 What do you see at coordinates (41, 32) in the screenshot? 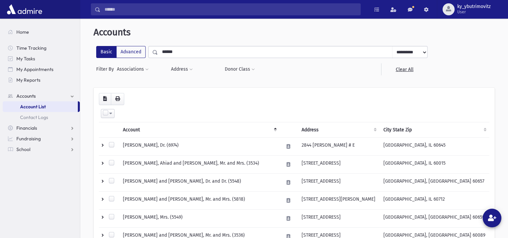
I see `a: Home` at bounding box center [41, 32].